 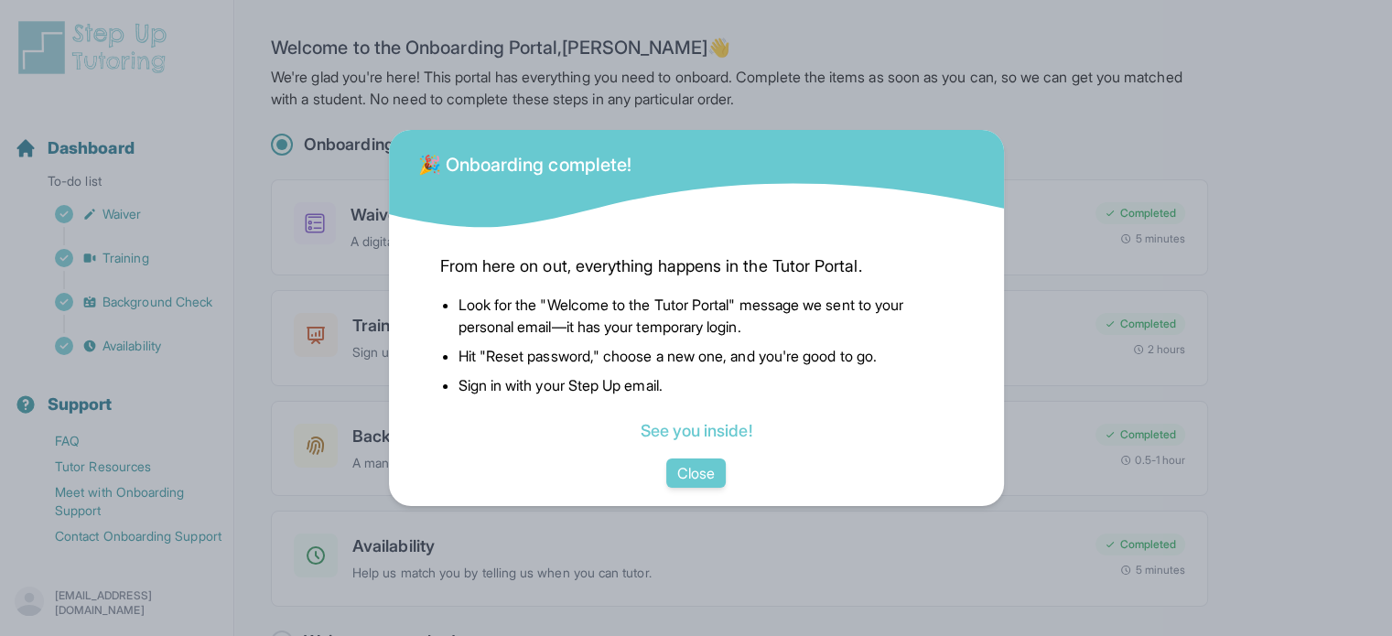 What do you see at coordinates (705, 385) in the screenshot?
I see `li: Sign in with your Step Up email.` at bounding box center [705, 385].